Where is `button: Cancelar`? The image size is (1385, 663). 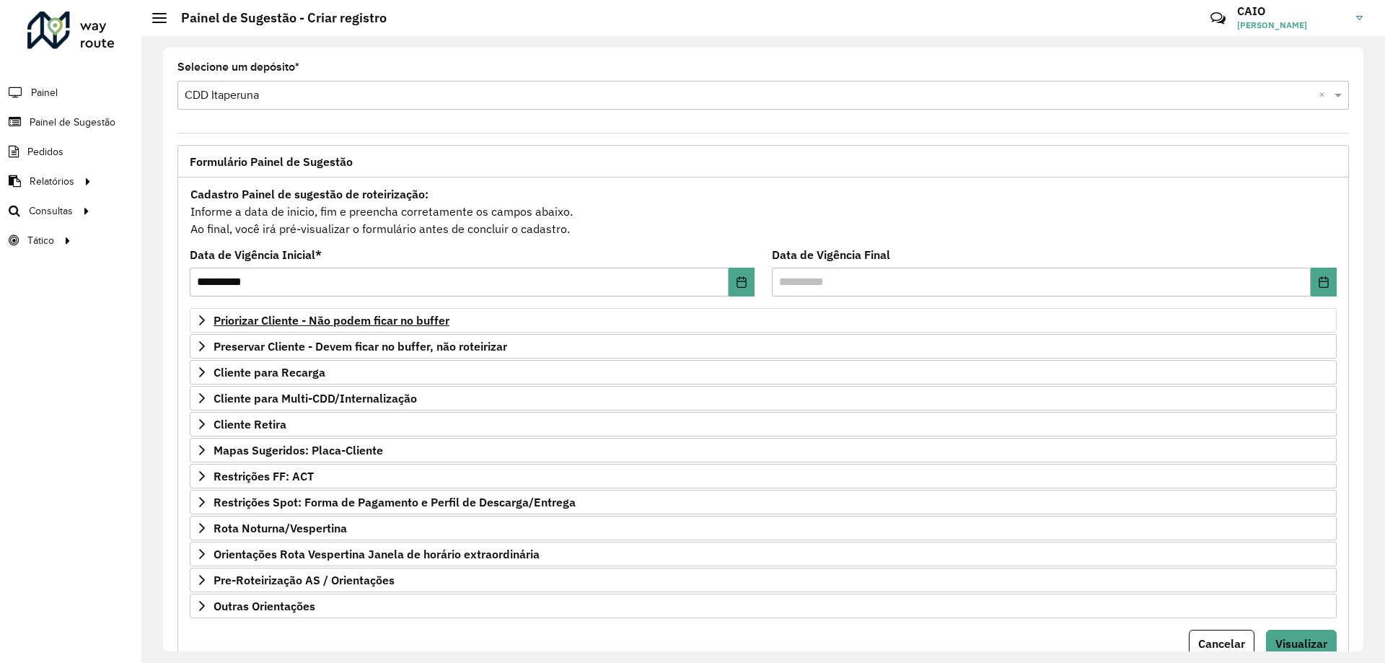 button: Cancelar is located at coordinates (1221, 643).